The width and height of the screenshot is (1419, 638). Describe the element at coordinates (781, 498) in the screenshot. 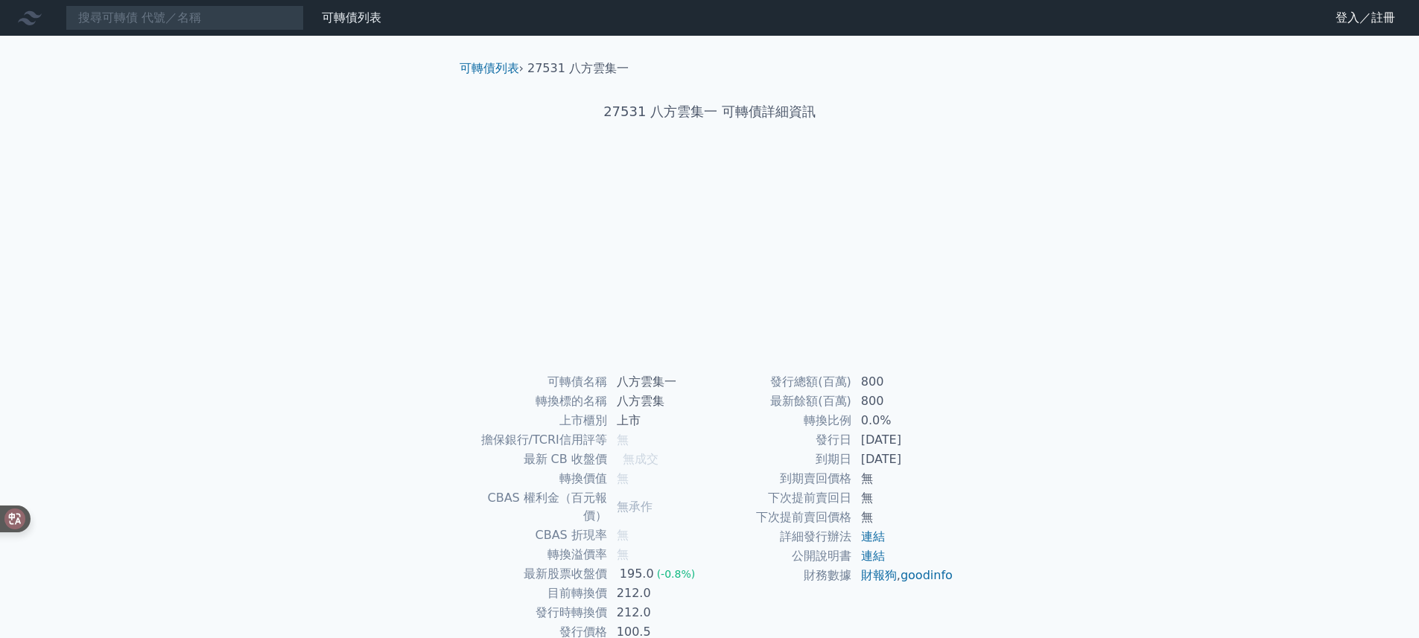

I see `td: 下次提前賣回日` at that location.